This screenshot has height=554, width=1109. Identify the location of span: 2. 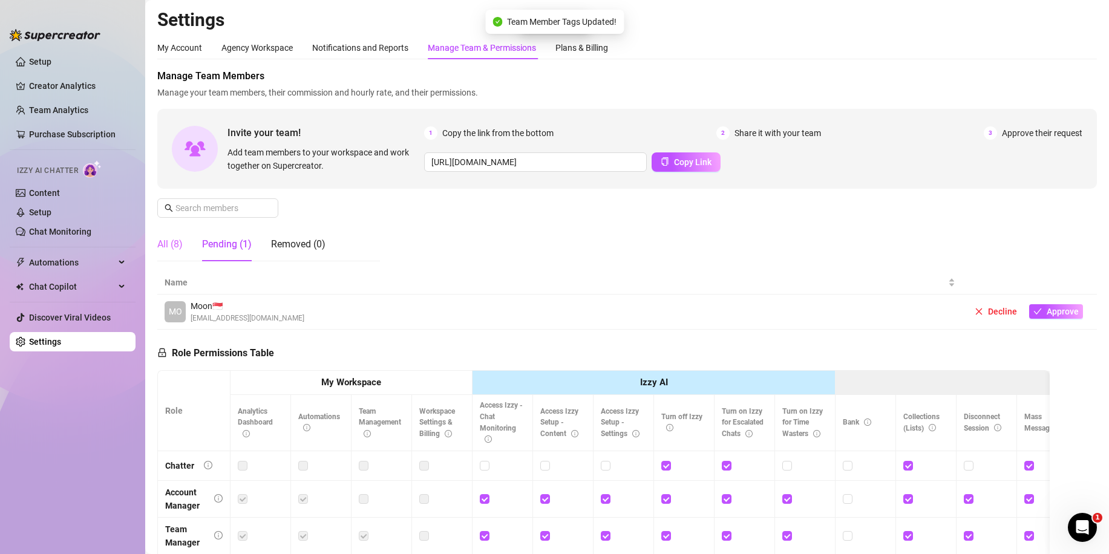
(723, 133).